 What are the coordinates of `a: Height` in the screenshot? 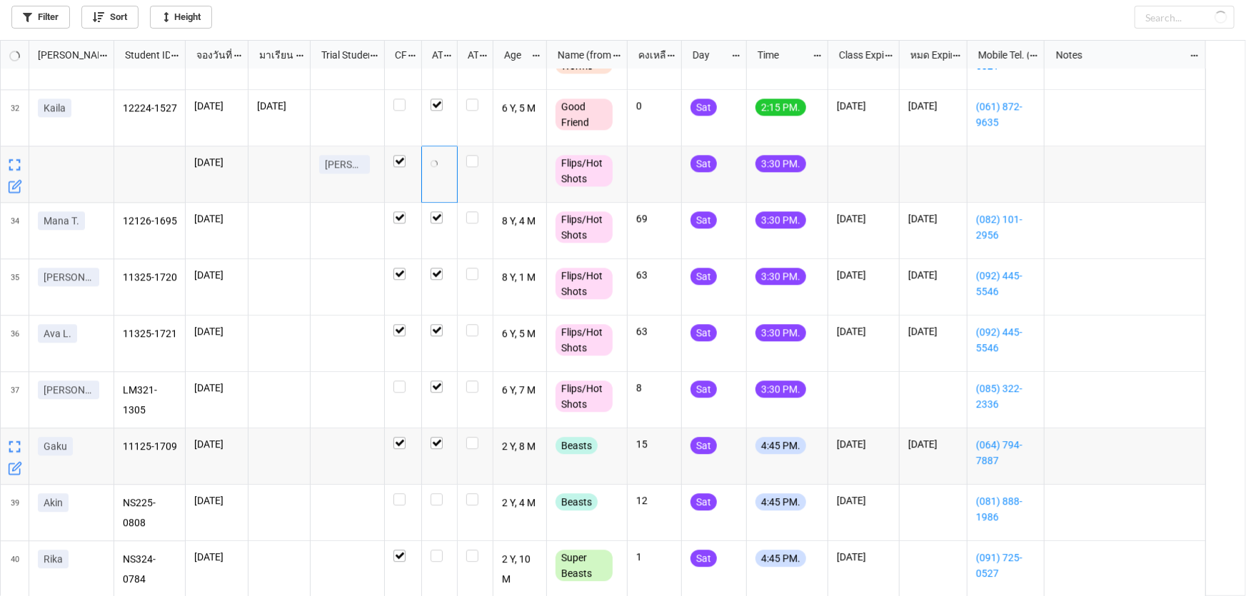 It's located at (181, 17).